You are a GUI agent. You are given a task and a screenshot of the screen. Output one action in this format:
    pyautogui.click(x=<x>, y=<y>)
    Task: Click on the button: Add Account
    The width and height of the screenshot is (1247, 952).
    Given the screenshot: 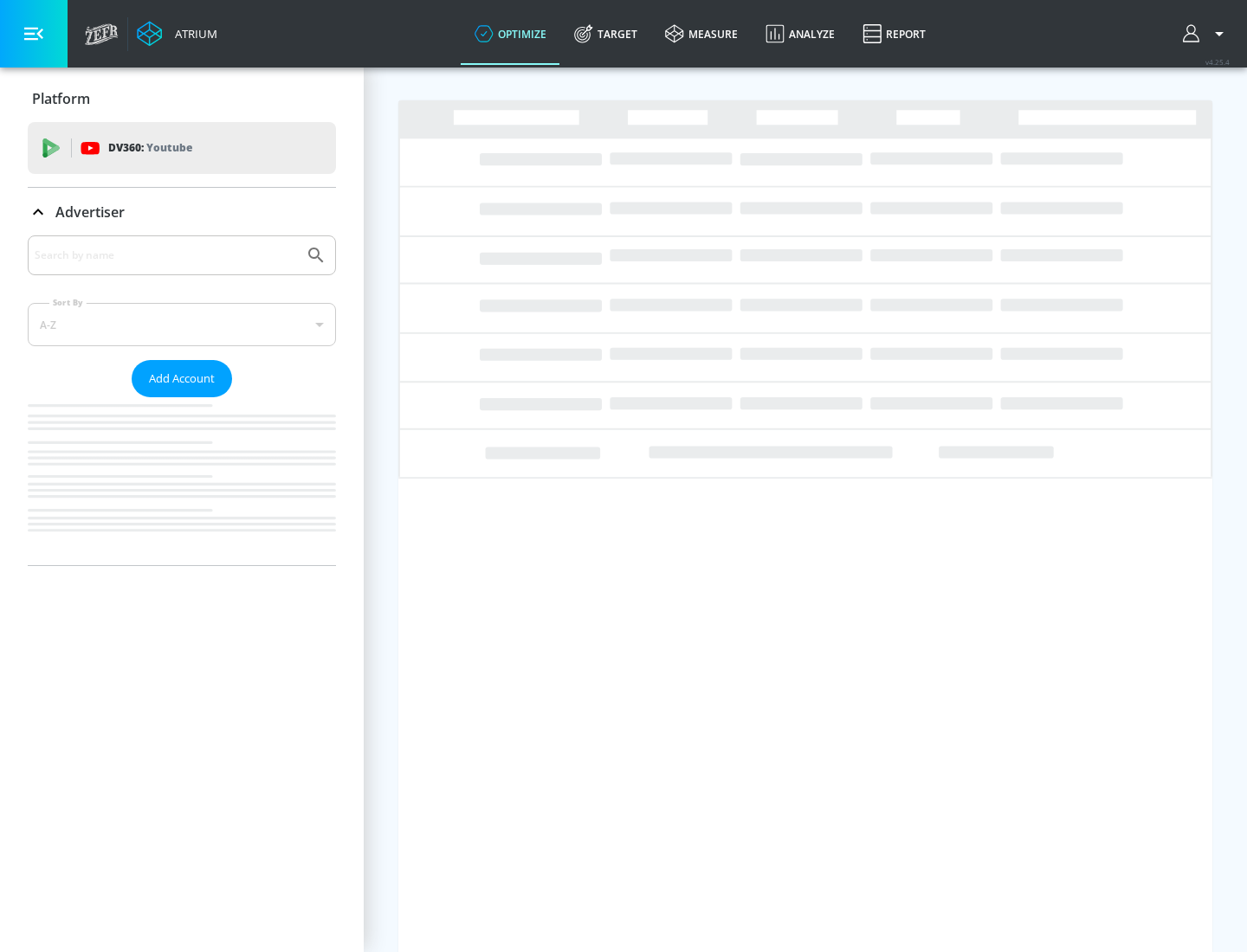 What is the action you would take?
    pyautogui.click(x=182, y=379)
    